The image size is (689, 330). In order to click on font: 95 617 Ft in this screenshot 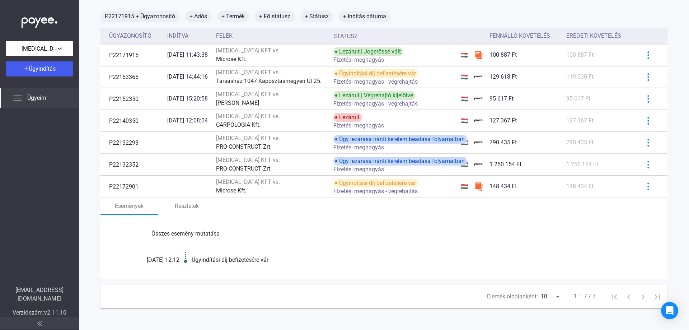, I will do `click(501, 98)`.